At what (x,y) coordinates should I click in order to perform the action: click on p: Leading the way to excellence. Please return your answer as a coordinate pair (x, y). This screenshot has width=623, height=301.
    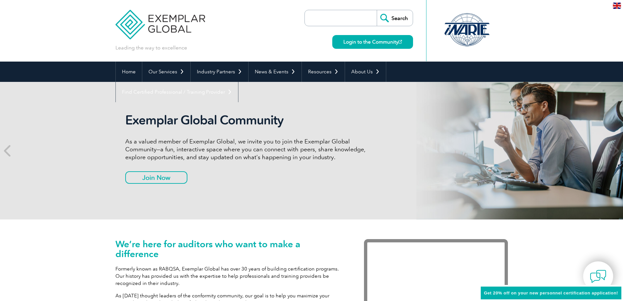
    Looking at the image, I should click on (151, 48).